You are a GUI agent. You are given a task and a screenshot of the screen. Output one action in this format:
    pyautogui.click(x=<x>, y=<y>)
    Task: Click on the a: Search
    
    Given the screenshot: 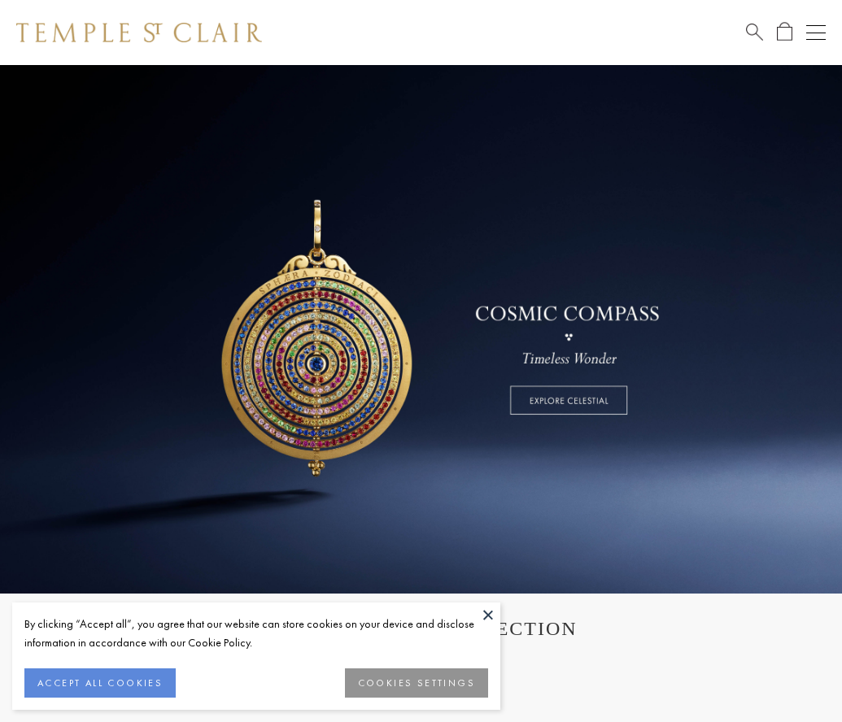 What is the action you would take?
    pyautogui.click(x=754, y=32)
    